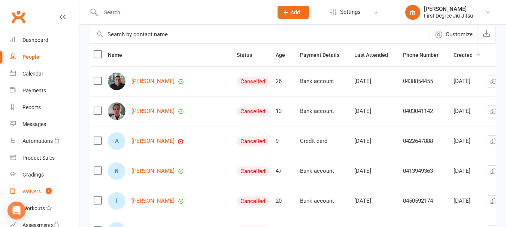 Image resolution: width=506 pixels, height=227 pixels. I want to click on div: 0403041142, so click(424, 111).